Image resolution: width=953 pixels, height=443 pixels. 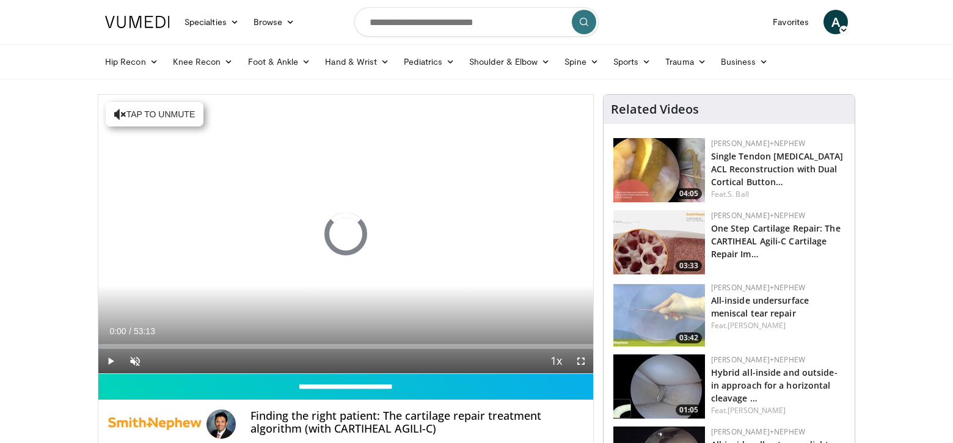 I want to click on span: 03:33, so click(x=688, y=266).